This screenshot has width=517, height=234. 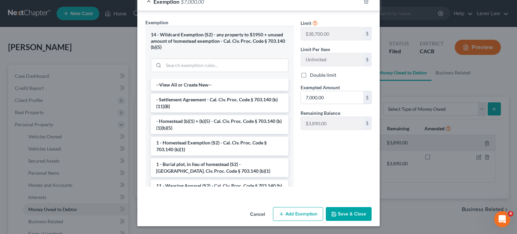 What do you see at coordinates (321, 113) in the screenshot?
I see `label: Remaining Balance` at bounding box center [321, 113].